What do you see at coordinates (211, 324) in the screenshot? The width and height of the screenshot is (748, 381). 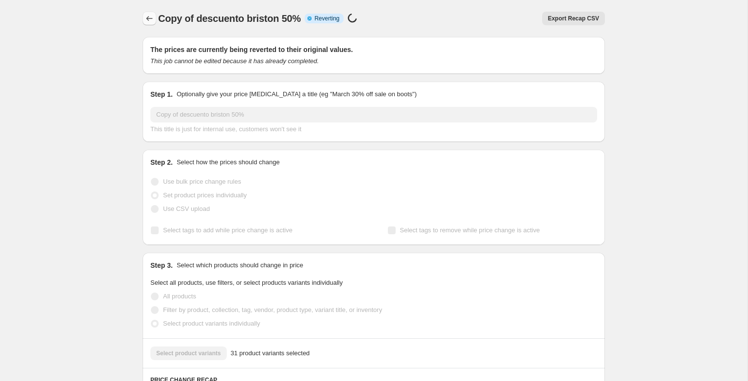 I see `span: Select product variants individually` at bounding box center [211, 324].